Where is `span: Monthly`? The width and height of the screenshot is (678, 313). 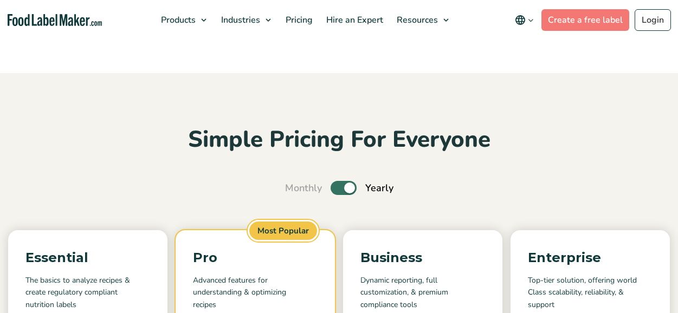 span: Monthly is located at coordinates (303, 188).